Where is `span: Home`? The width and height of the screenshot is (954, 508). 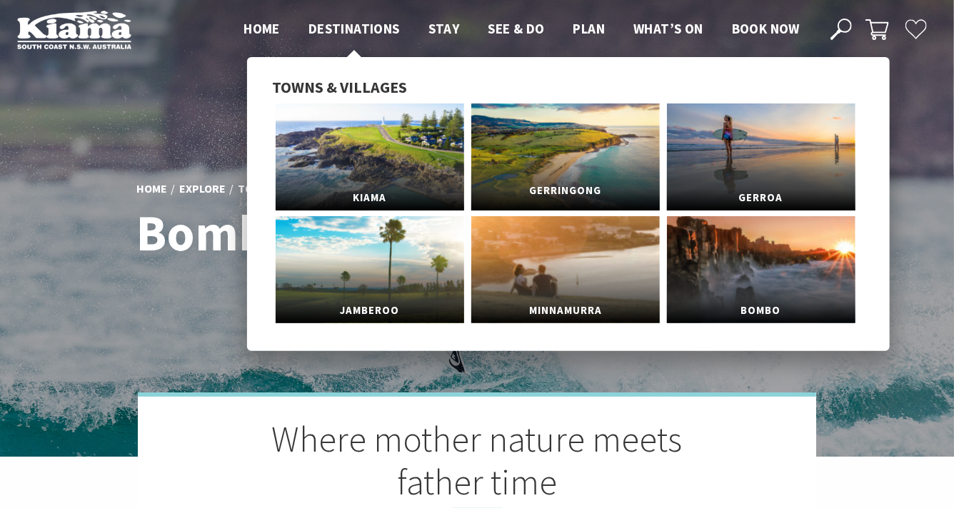
span: Home is located at coordinates (261, 29).